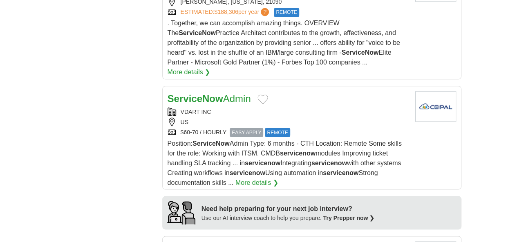 Image resolution: width=517 pixels, height=242 pixels. I want to click on a: ServiceNowAdmin, so click(209, 98).